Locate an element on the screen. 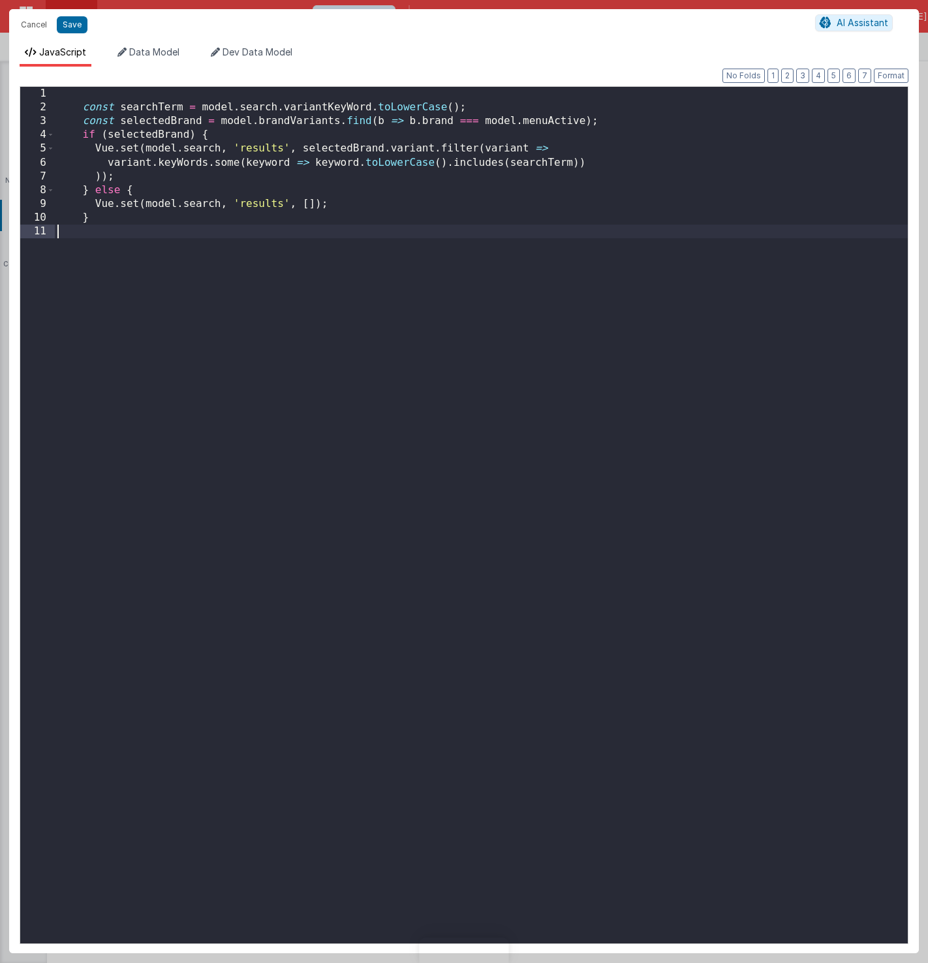  div: 10 is located at coordinates (37, 217).